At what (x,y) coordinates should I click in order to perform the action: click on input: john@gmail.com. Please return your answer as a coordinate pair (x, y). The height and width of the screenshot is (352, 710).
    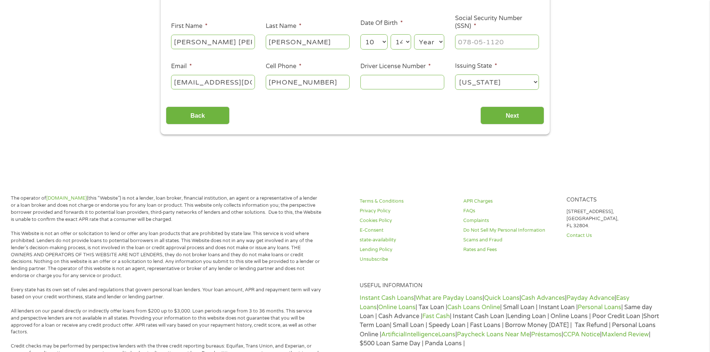
    Looking at the image, I should click on (213, 82).